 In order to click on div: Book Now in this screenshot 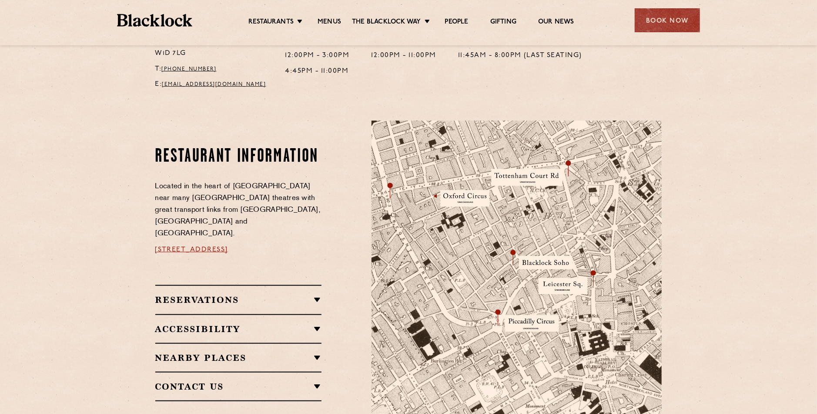, I will do `click(668, 20)`.